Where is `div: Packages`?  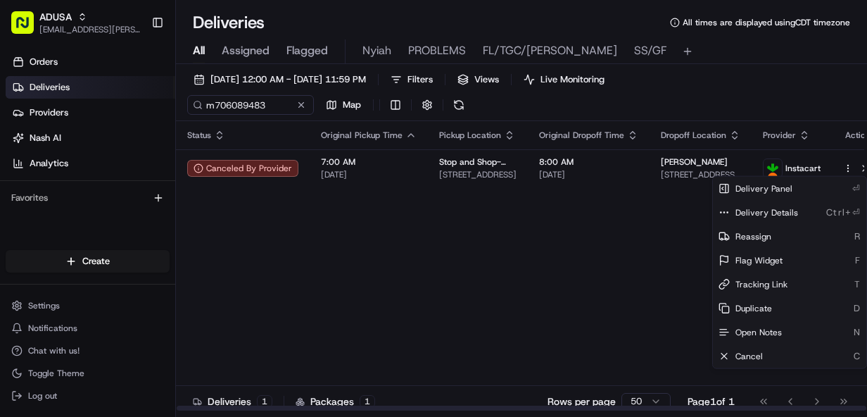
div: Packages is located at coordinates (335, 401).